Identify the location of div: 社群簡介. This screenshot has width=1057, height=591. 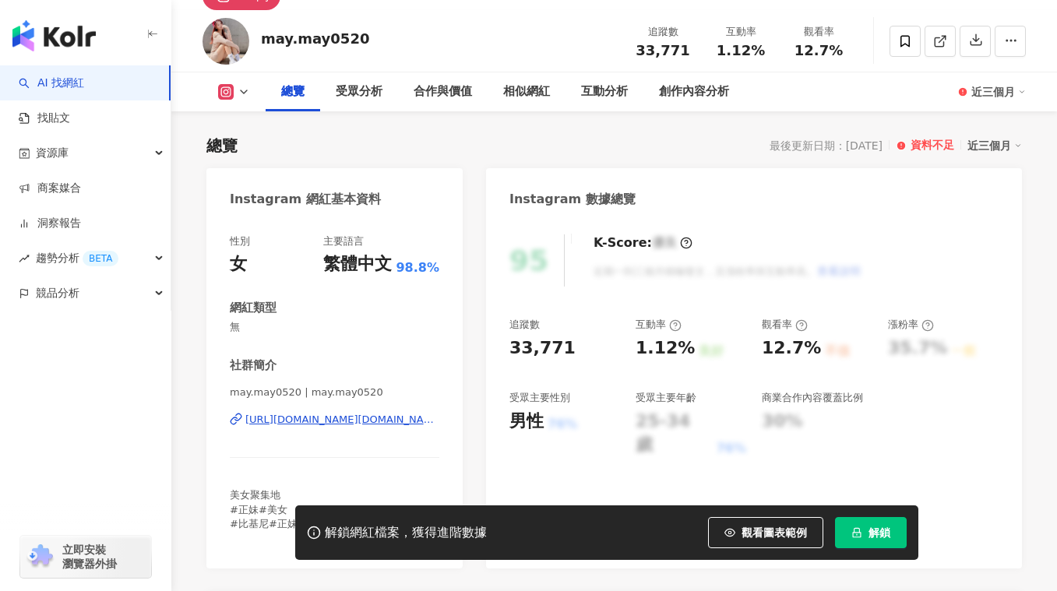
(253, 365).